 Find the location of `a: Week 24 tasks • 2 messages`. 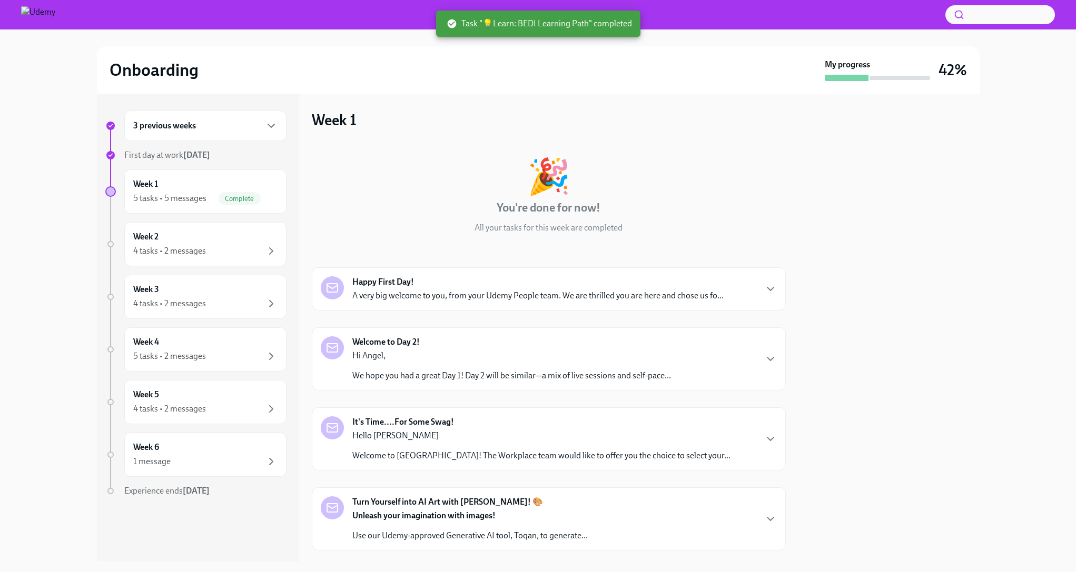

a: Week 24 tasks • 2 messages is located at coordinates (196, 244).